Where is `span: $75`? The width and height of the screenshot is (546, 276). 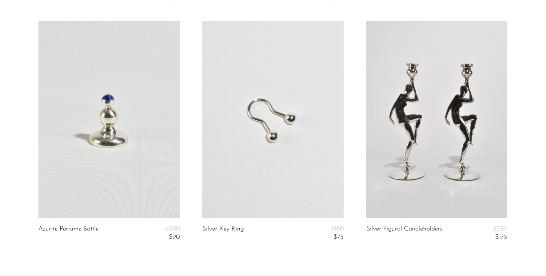 span: $75 is located at coordinates (338, 237).